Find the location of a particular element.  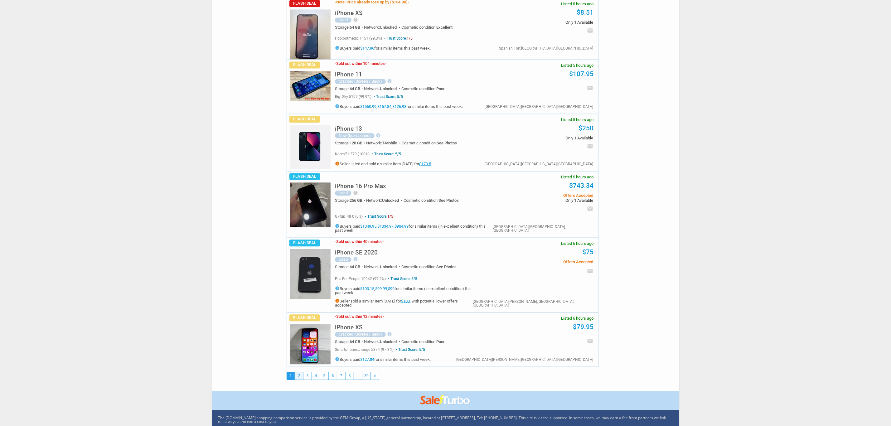

a: iPhone 16 Pro Max is located at coordinates (361, 187).